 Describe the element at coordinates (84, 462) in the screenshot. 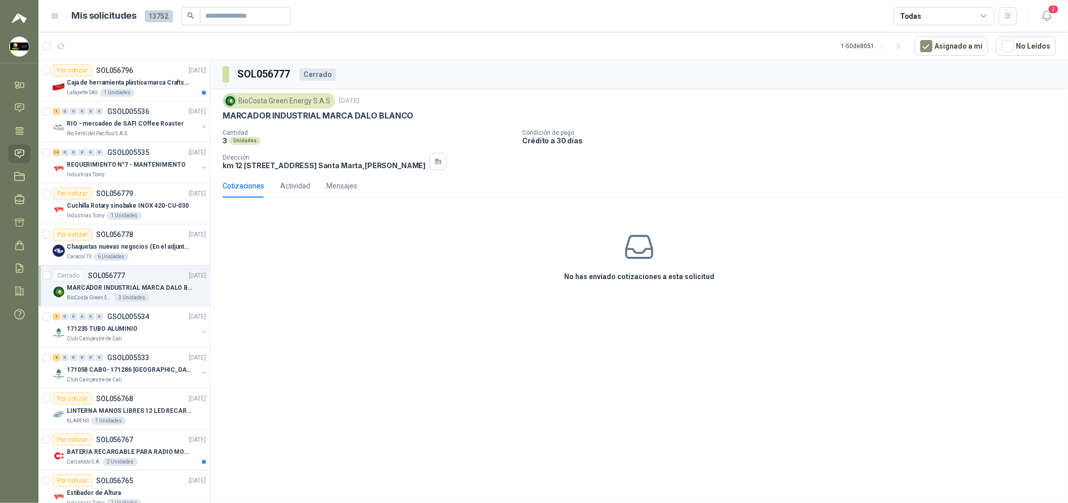

I see `p: Calzatodo S.A.` at that location.